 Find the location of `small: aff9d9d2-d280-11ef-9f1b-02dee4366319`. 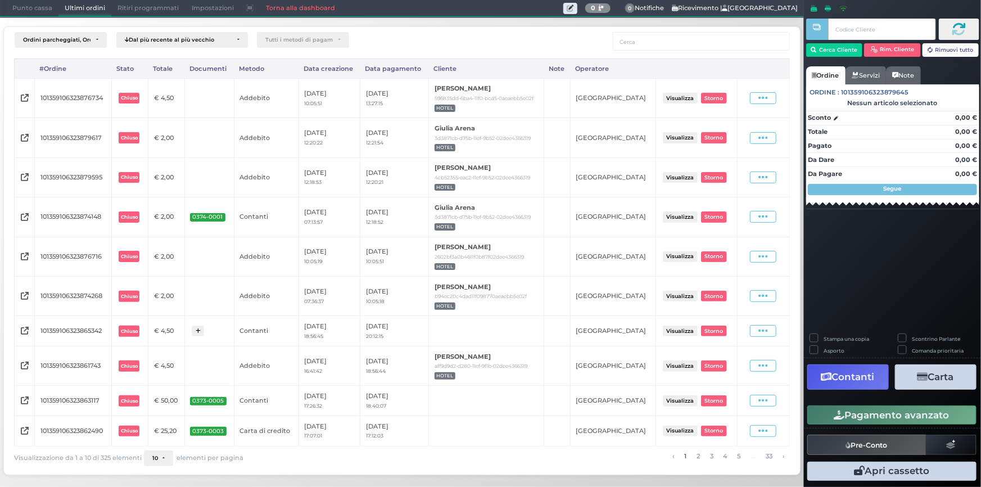

small: aff9d9d2-d280-11ef-9f1b-02dee4366319 is located at coordinates (481, 366).